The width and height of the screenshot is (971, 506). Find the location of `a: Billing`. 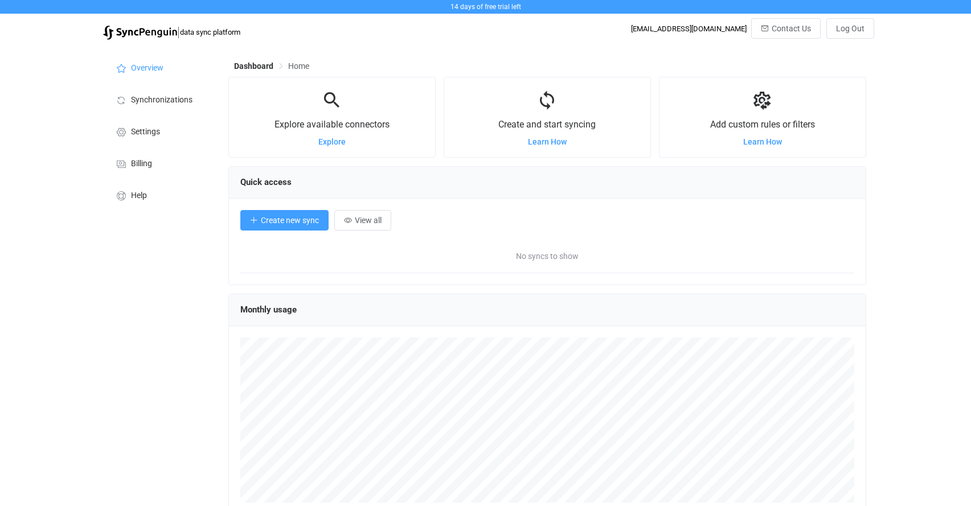

a: Billing is located at coordinates (160, 163).